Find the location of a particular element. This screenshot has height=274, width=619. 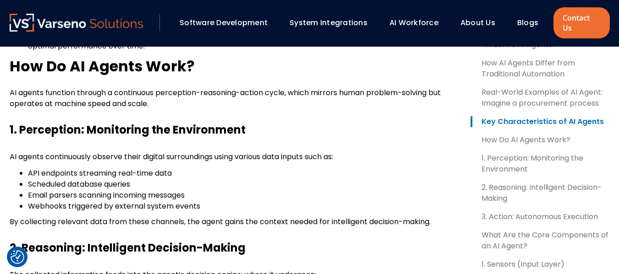

img: Revisit consent button is located at coordinates (17, 257).